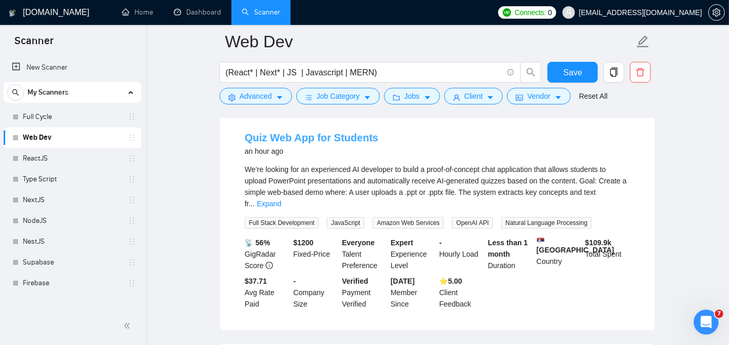  I want to click on div: Fixed-Price, so click(316, 254).